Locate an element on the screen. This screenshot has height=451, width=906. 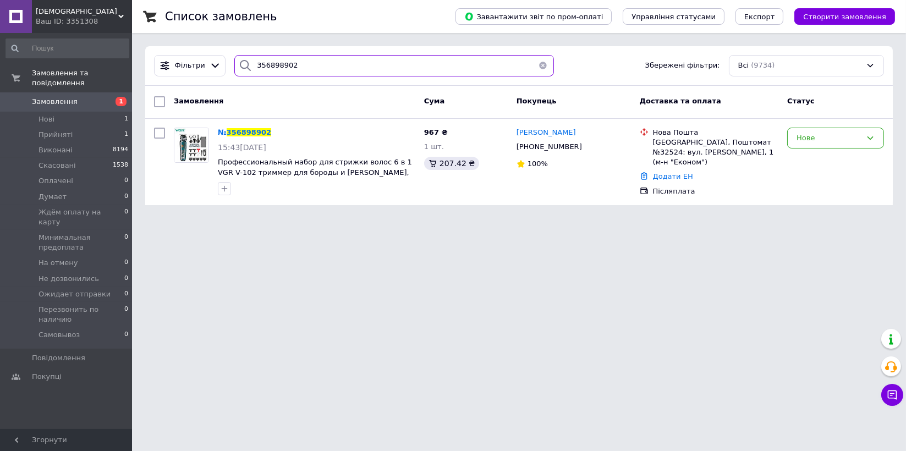
span: Експорт is located at coordinates (760, 17).